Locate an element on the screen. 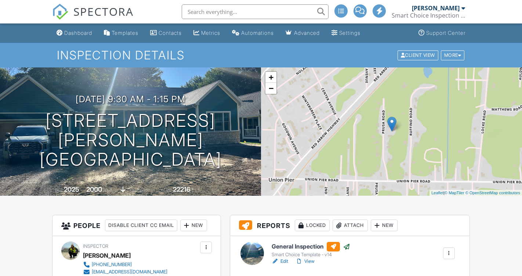 Image resolution: width=522 pixels, height=276 pixels. div: Metrics is located at coordinates (211, 33).